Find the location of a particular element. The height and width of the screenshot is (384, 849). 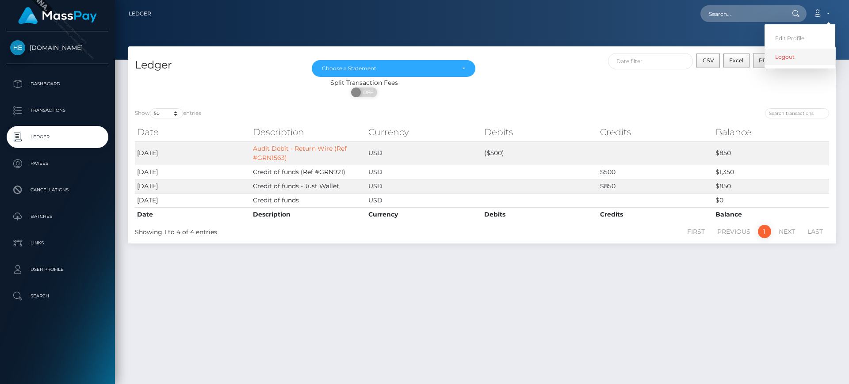

p: Search is located at coordinates (57, 296).